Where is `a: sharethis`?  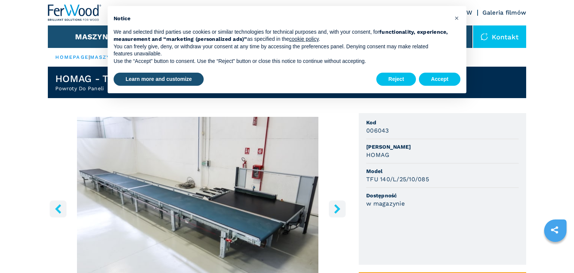
a: sharethis is located at coordinates (555, 230).